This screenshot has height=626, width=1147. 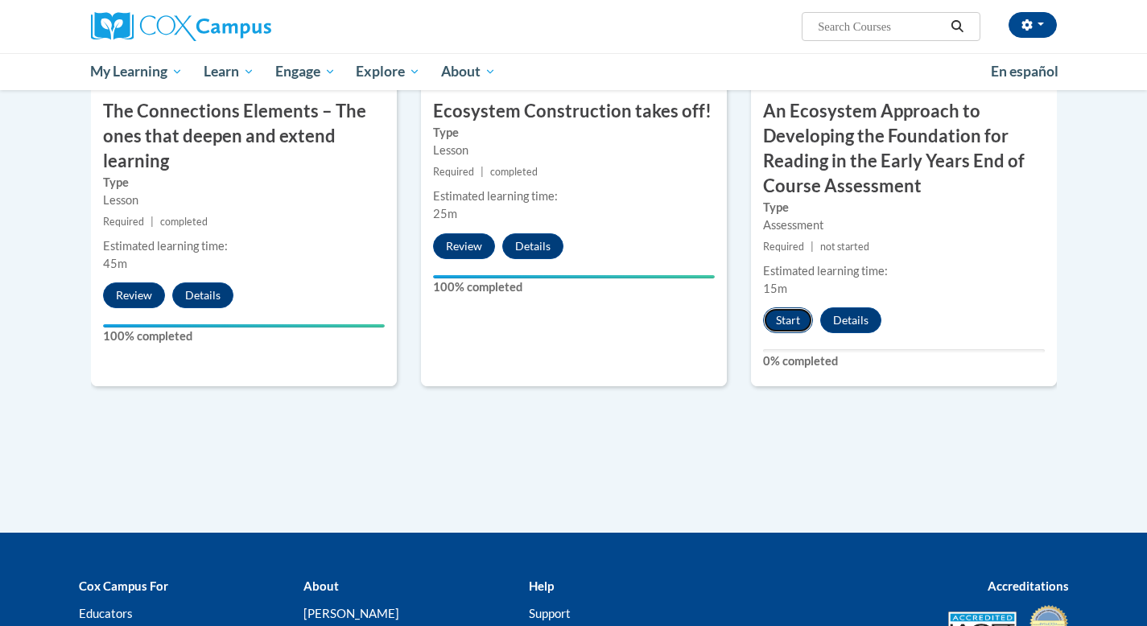 What do you see at coordinates (105, 613) in the screenshot?
I see `a: Educators` at bounding box center [105, 613].